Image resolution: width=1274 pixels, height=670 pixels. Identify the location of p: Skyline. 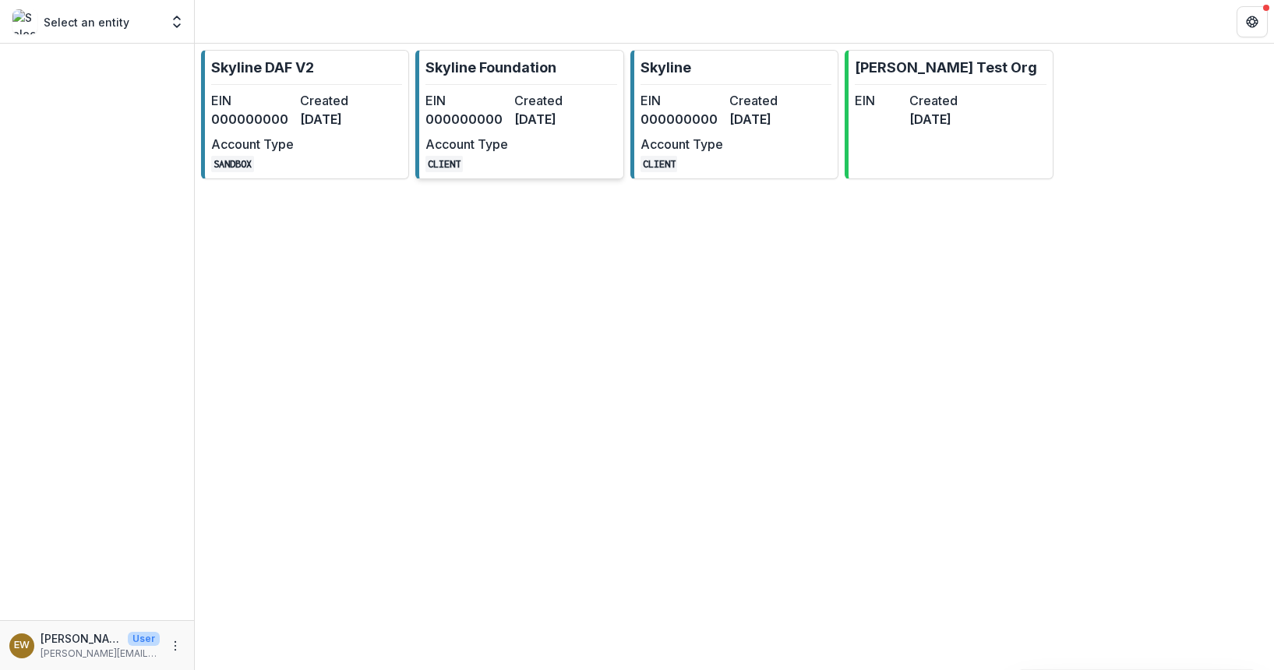
(665, 67).